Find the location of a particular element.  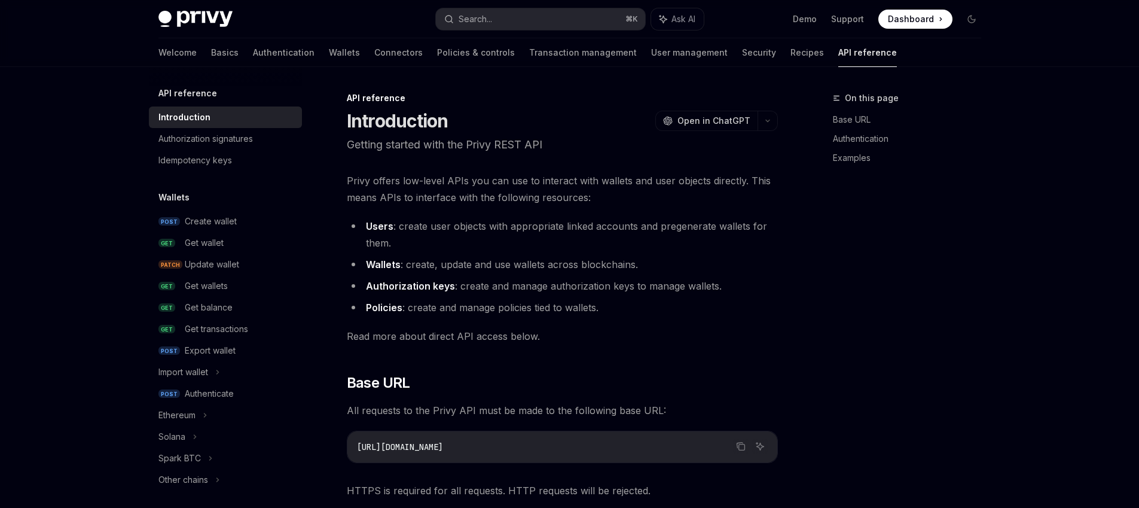

img: dark logo is located at coordinates (195, 19).